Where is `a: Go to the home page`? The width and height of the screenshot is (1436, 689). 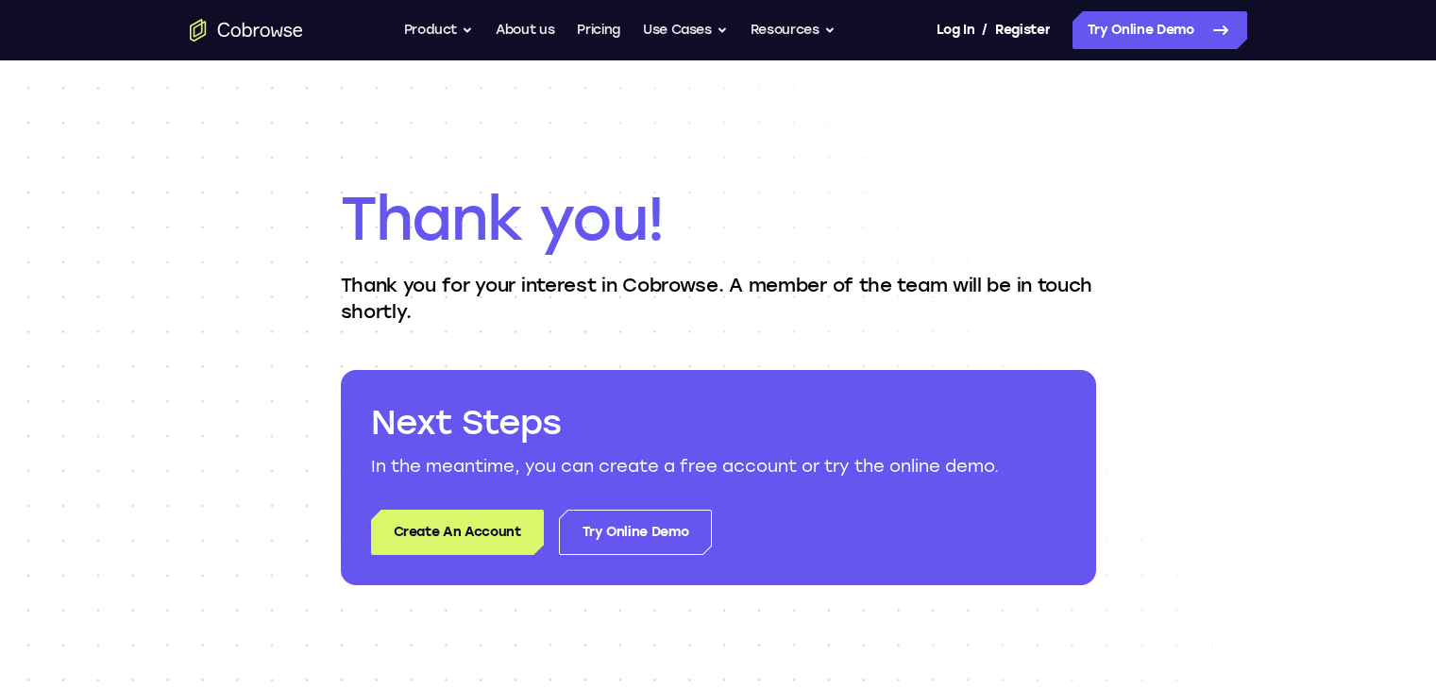
a: Go to the home page is located at coordinates (246, 30).